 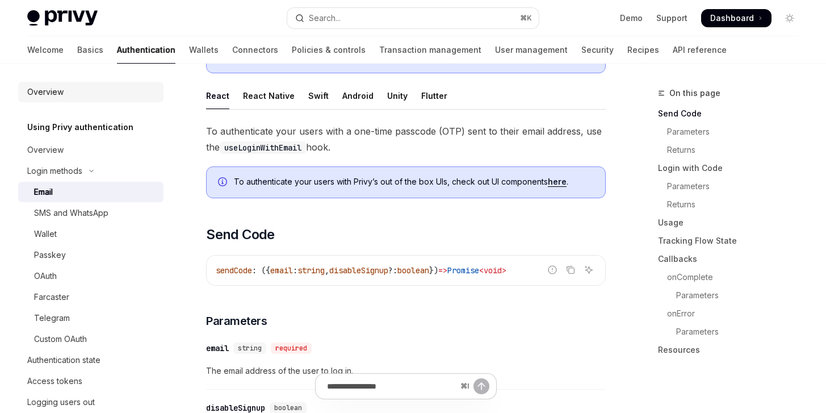 I want to click on div: Wallet, so click(x=45, y=234).